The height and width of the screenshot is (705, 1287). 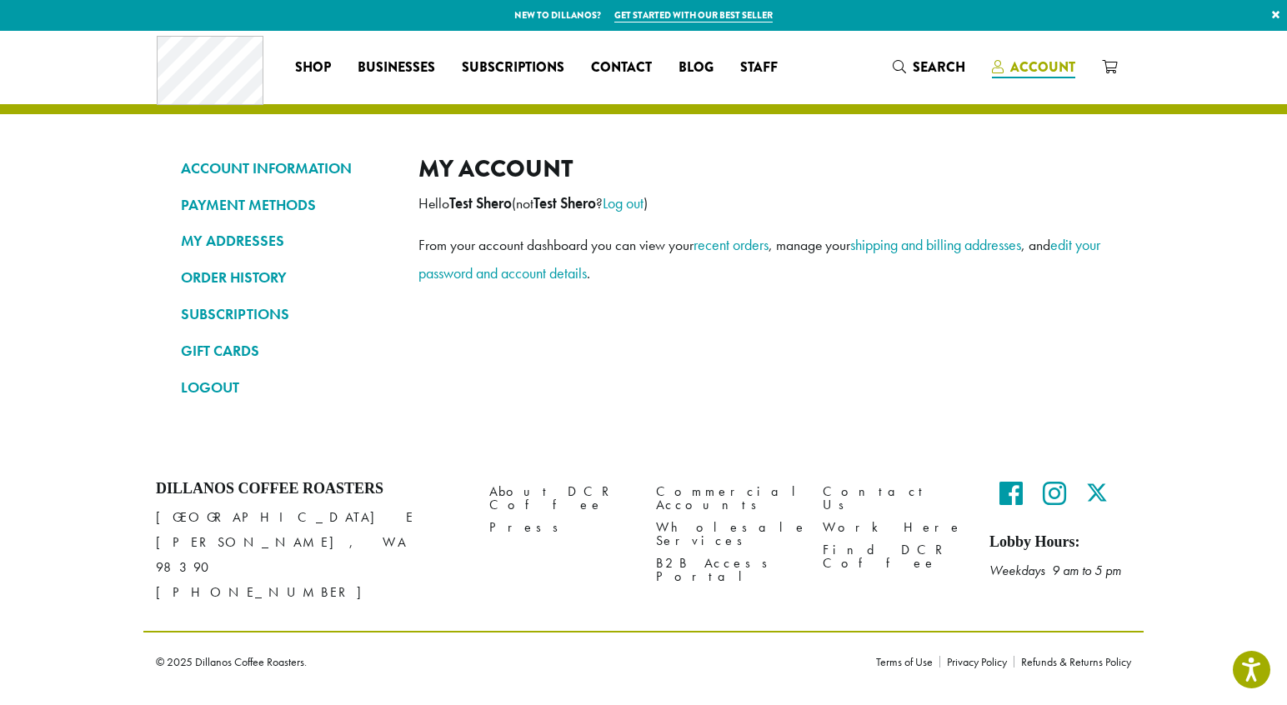 What do you see at coordinates (287, 205) in the screenshot?
I see `a: PAYMENT METHODS` at bounding box center [287, 205].